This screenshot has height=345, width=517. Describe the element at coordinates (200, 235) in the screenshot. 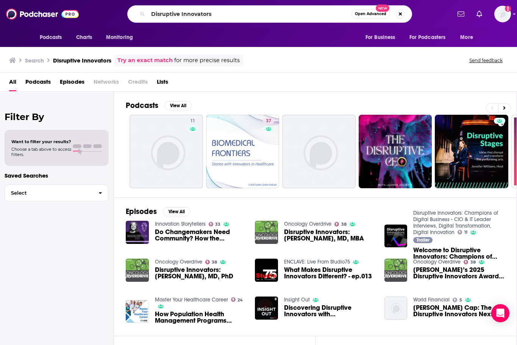

I see `span: Do Changemakers Need Community? How the Disruptive Innovators` at that location.